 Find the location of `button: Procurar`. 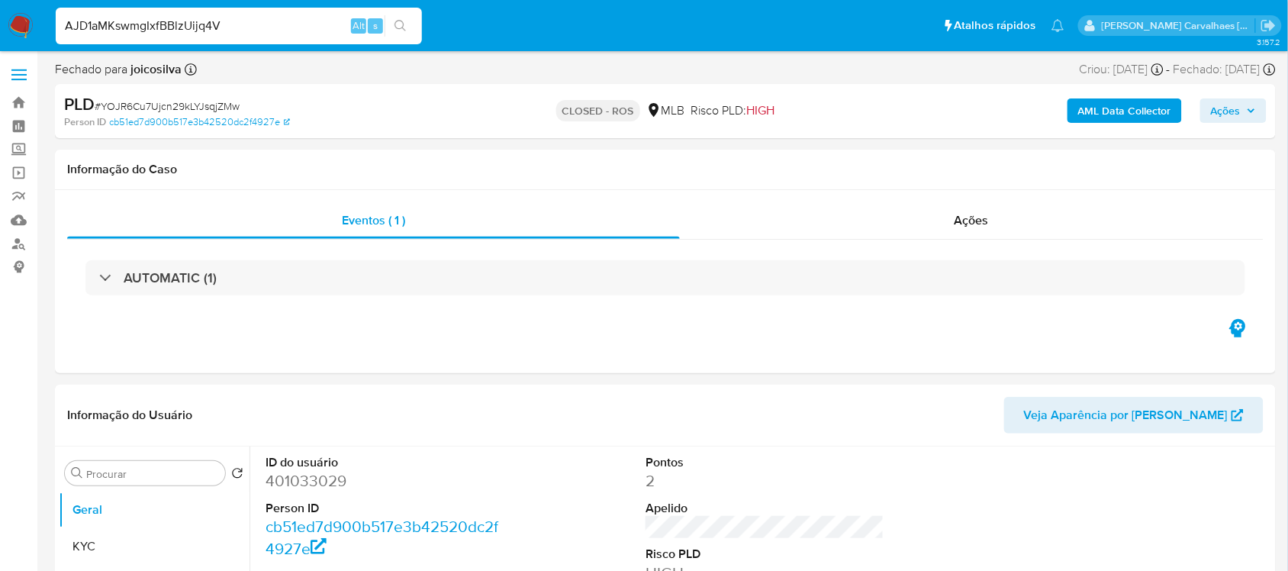

button: Procurar is located at coordinates (77, 473).